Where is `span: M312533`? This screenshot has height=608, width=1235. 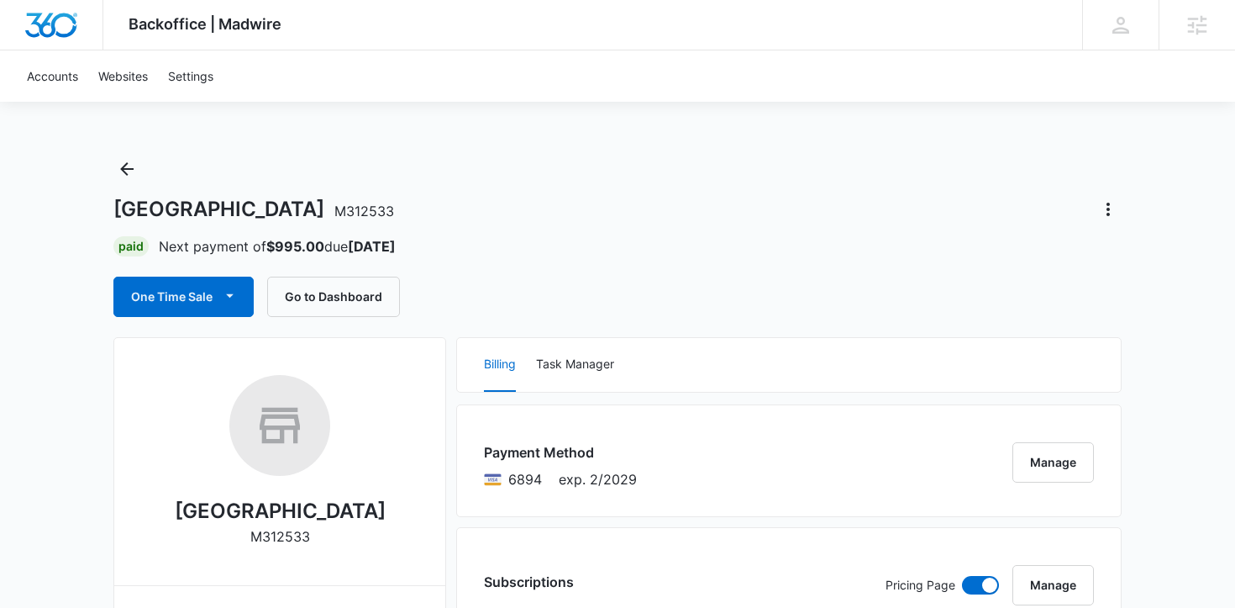 span: M312533 is located at coordinates (364, 211).